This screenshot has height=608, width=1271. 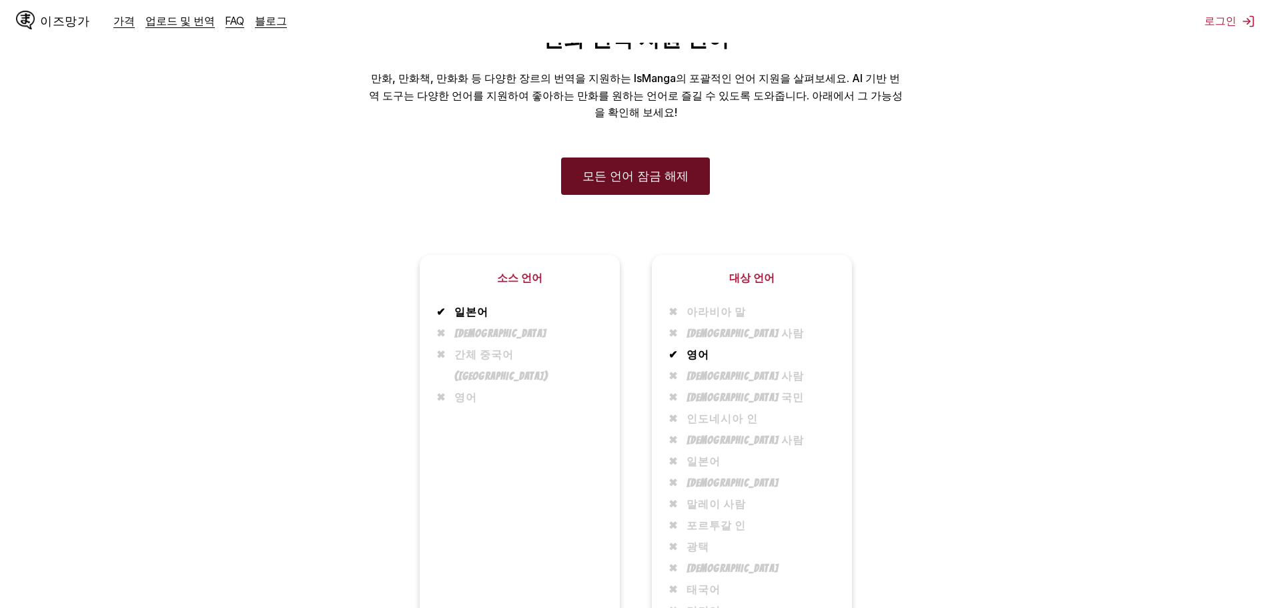 I want to click on font: 아라비아 말, so click(x=717, y=312).